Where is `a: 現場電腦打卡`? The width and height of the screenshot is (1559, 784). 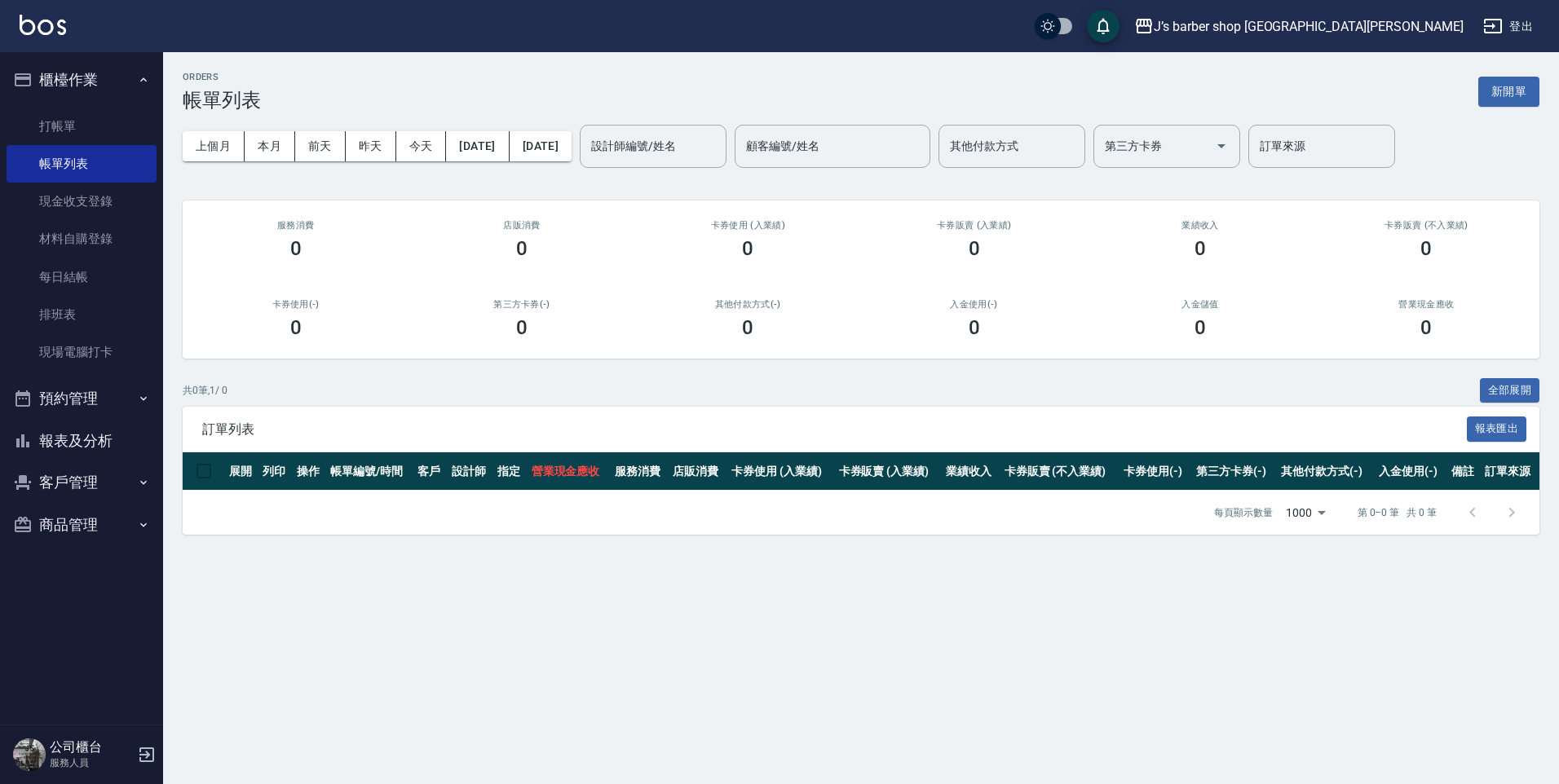
a: 現場電腦打卡 is located at coordinates (82, 352).